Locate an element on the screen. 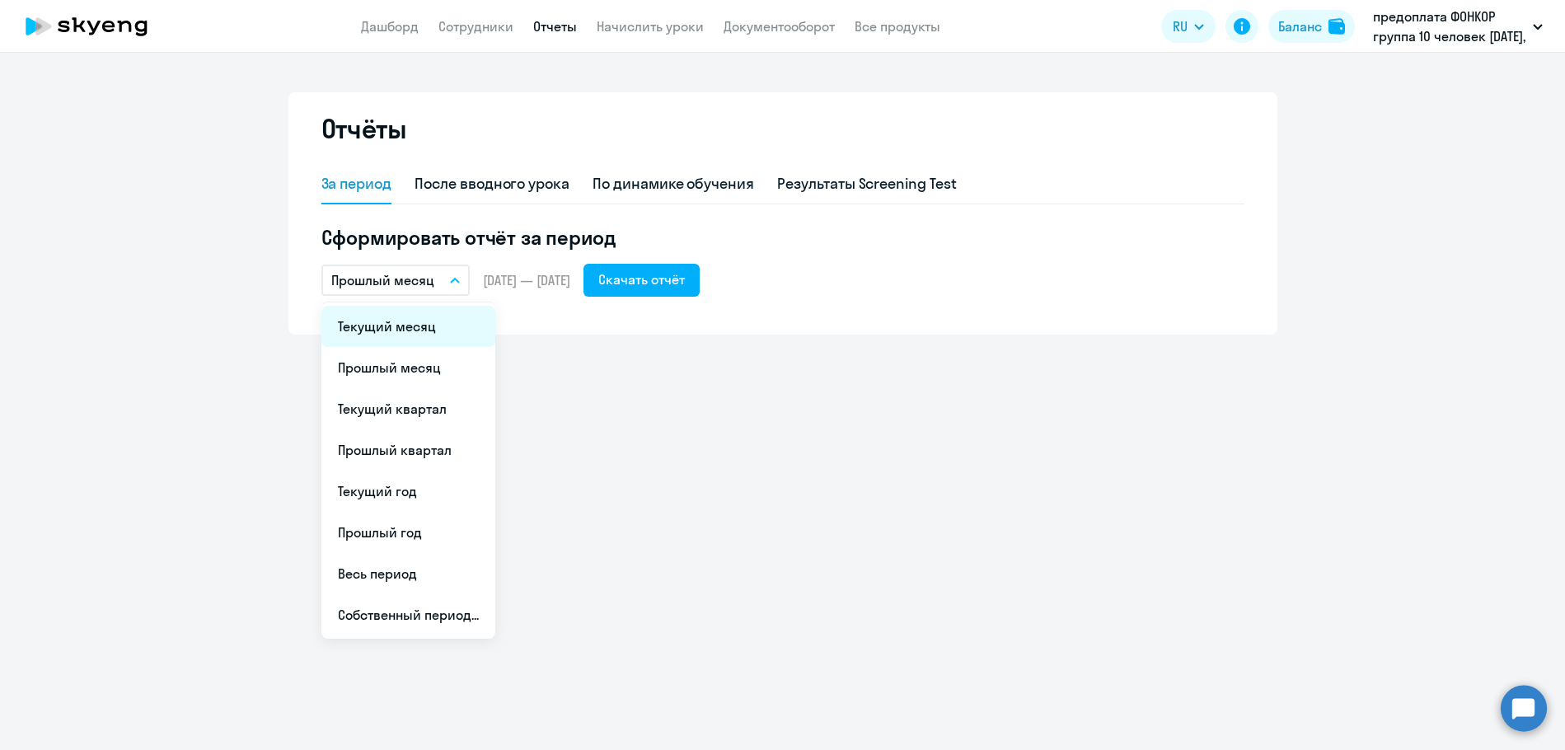 This screenshot has height=750, width=1565. div: Баланс is located at coordinates (1299, 26).